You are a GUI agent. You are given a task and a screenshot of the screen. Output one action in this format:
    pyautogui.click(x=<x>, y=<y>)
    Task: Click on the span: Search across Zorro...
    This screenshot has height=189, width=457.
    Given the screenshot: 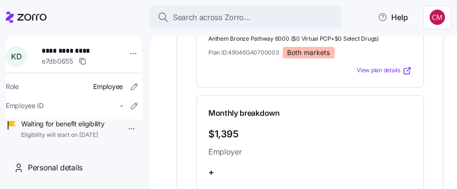 What is the action you would take?
    pyautogui.click(x=211, y=17)
    